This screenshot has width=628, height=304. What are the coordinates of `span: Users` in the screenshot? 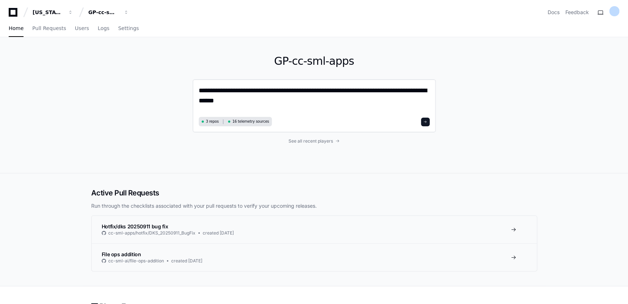 It's located at (82, 28).